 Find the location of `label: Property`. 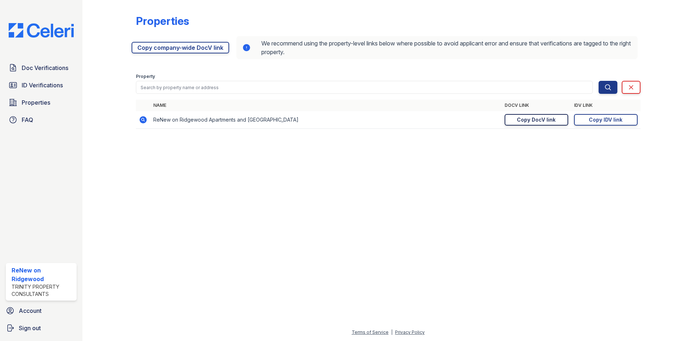

label: Property is located at coordinates (145, 77).